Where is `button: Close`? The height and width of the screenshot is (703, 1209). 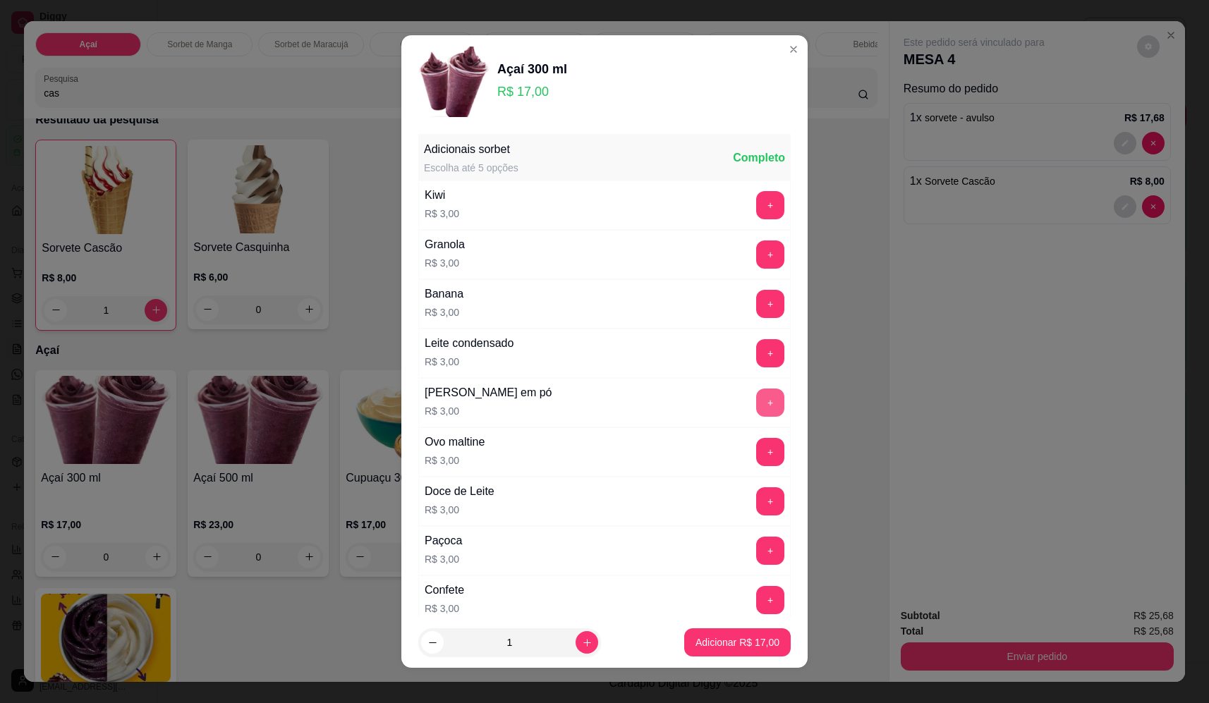
button: Close is located at coordinates (794, 49).